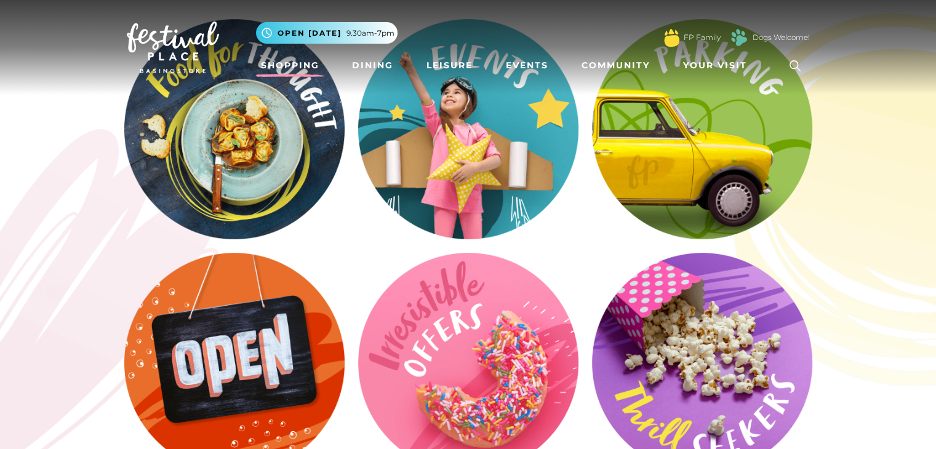  Describe the element at coordinates (449, 65) in the screenshot. I see `a: Leisure` at that location.